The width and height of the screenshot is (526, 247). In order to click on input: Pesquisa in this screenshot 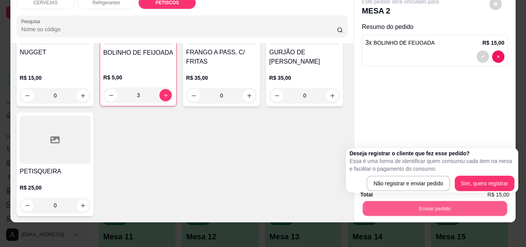, I will do `click(179, 29)`.